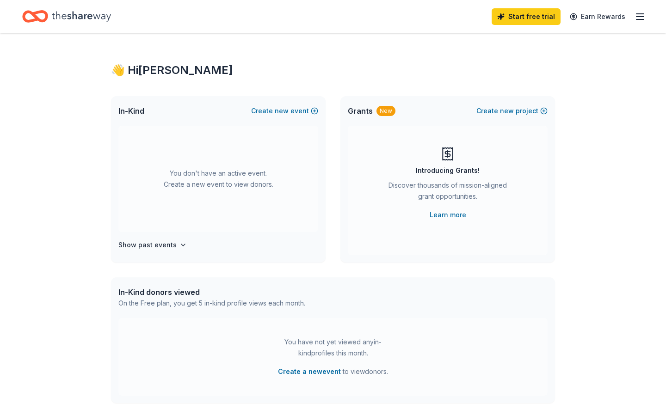  I want to click on span: to view donors ., so click(333, 372).